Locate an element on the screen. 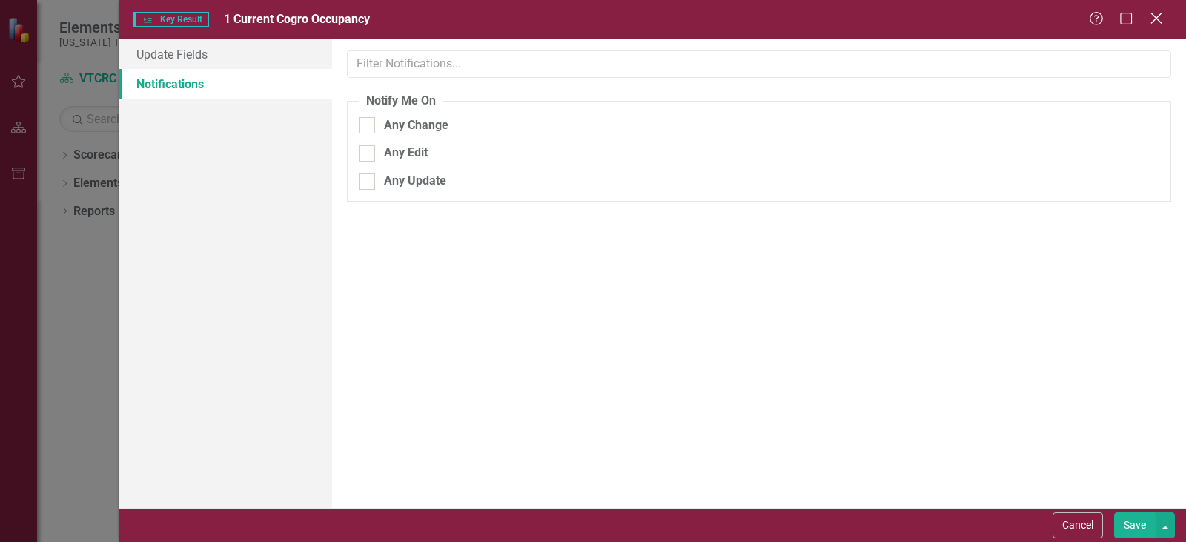 This screenshot has width=1186, height=542. a: Update Fields is located at coordinates (225, 54).